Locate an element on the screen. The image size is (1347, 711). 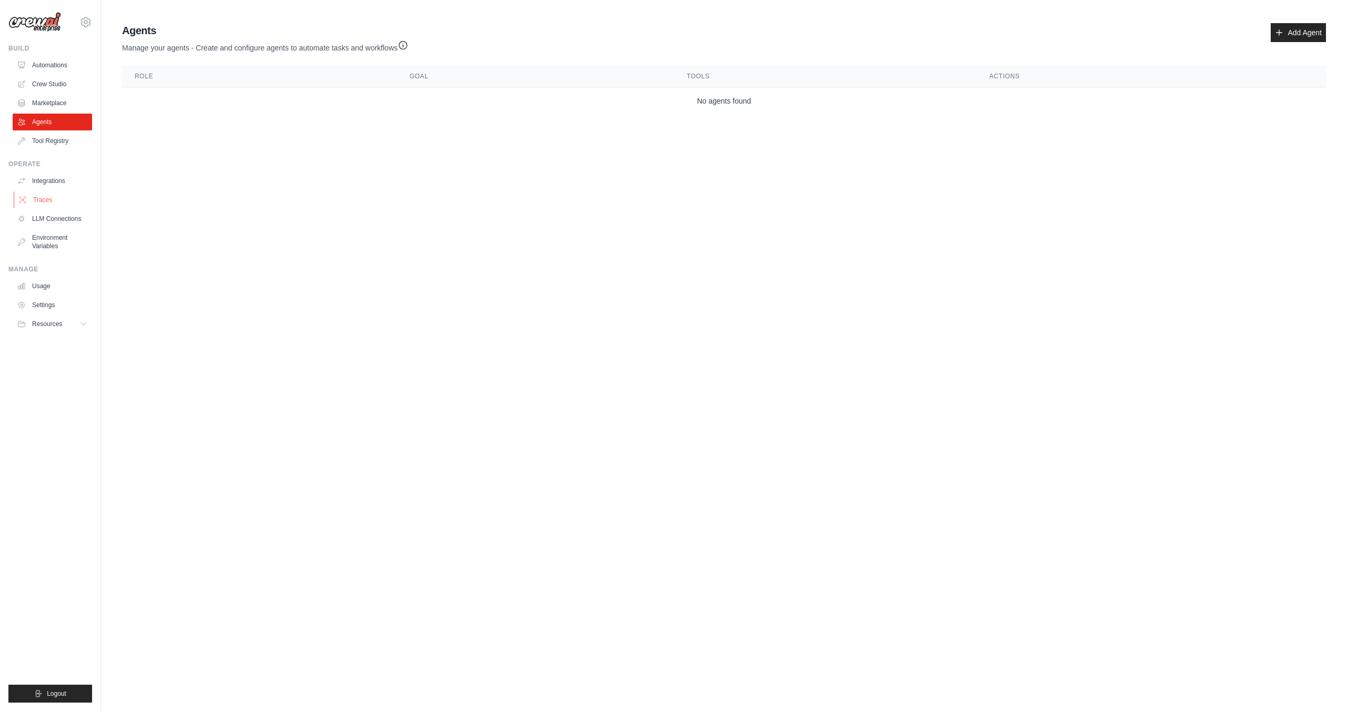
a: Agents is located at coordinates (52, 122).